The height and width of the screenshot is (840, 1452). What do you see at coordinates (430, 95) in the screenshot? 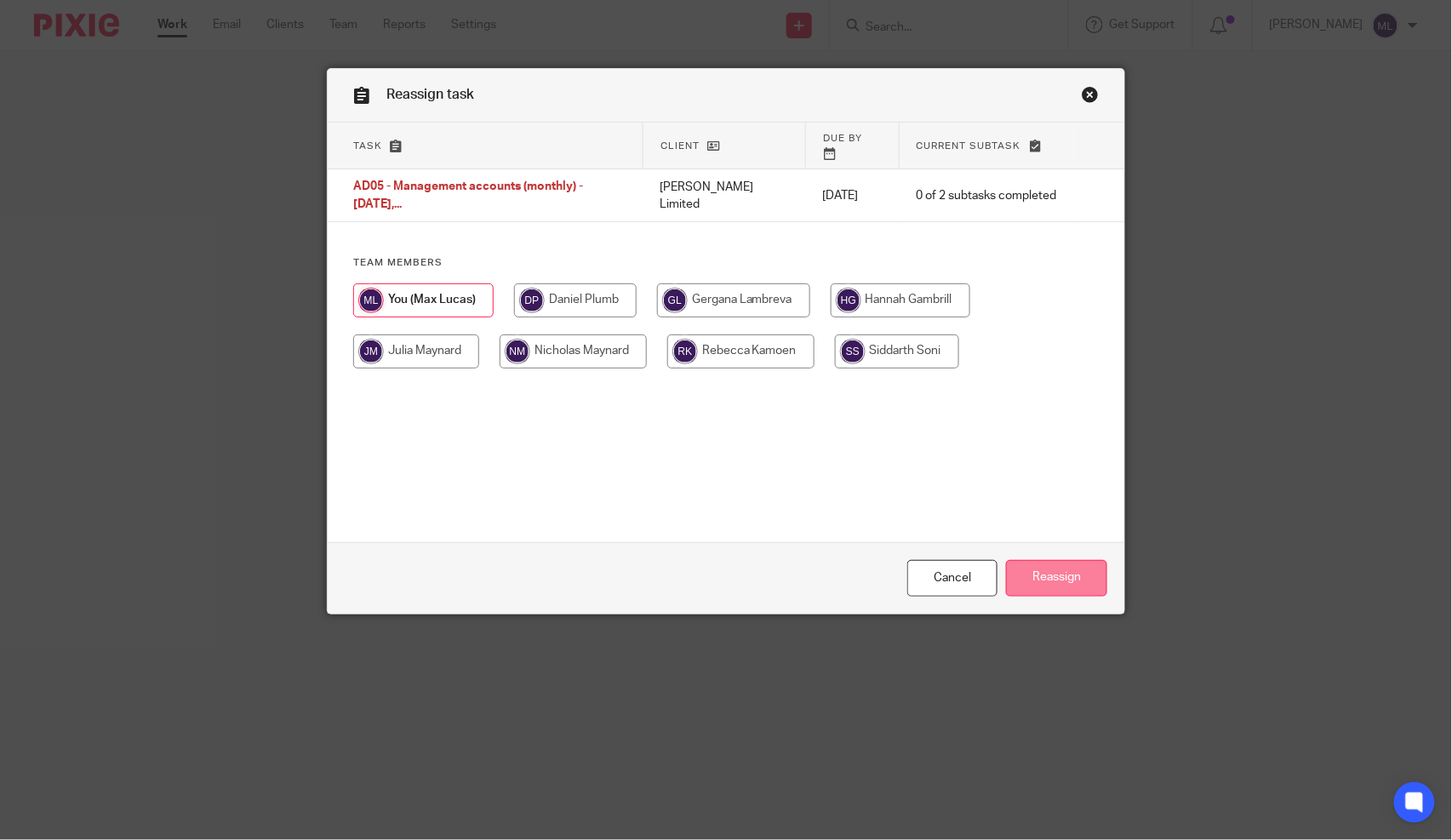
I see `span: Reassign task` at bounding box center [430, 95].